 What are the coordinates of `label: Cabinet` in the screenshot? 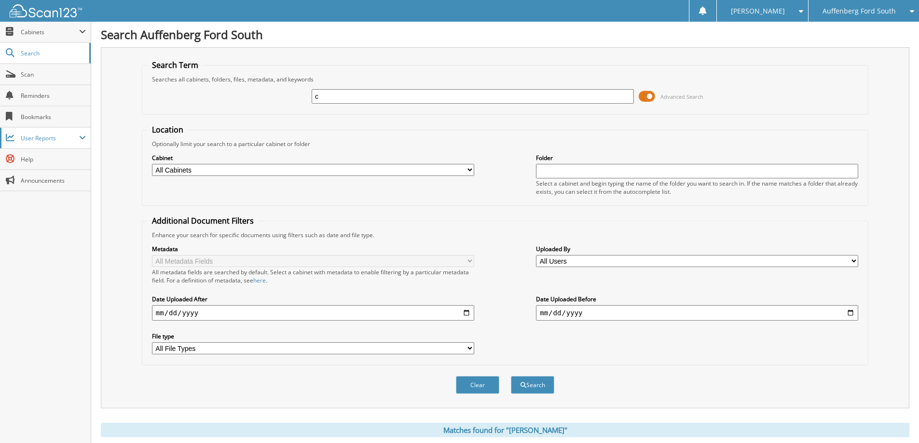 It's located at (313, 158).